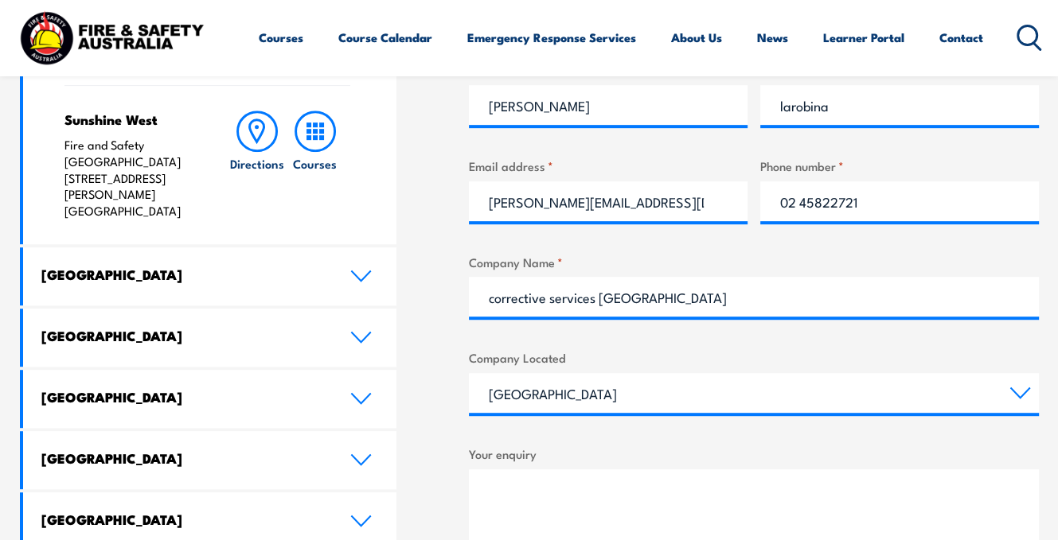 The image size is (1058, 540). I want to click on a: Contact, so click(961, 37).